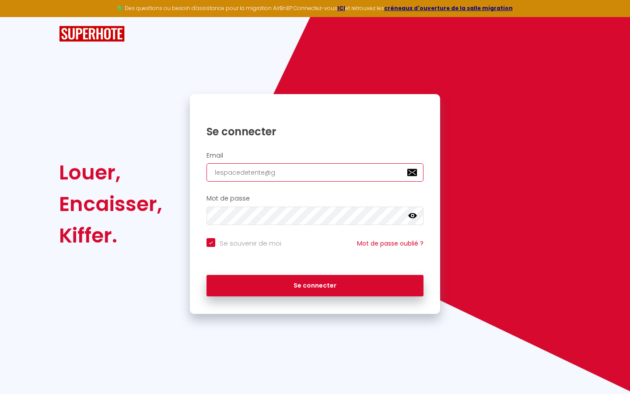 Image resolution: width=630 pixels, height=394 pixels. Describe the element at coordinates (315, 131) in the screenshot. I see `h1: Se connecter` at that location.